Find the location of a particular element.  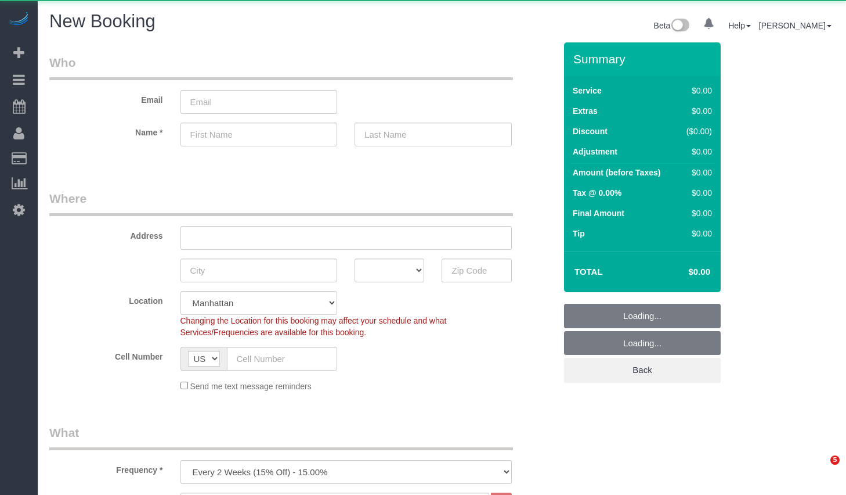

label: Final Amount is located at coordinates (598, 213).